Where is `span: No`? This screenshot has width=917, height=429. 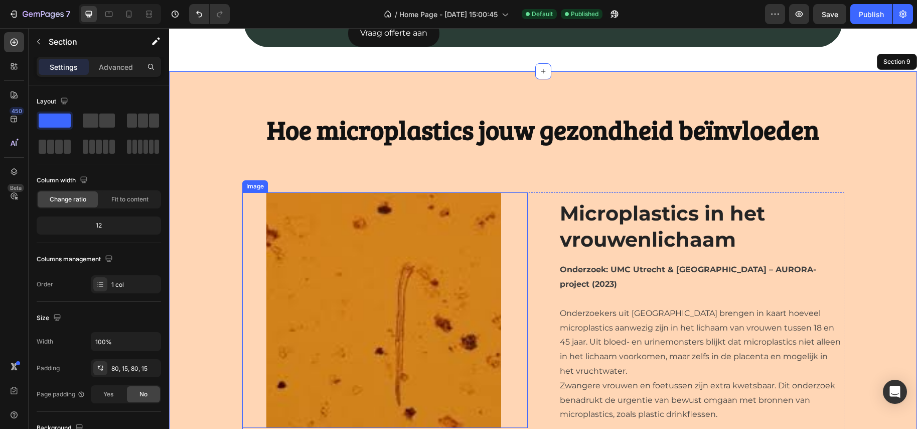 span: No is located at coordinates (144, 394).